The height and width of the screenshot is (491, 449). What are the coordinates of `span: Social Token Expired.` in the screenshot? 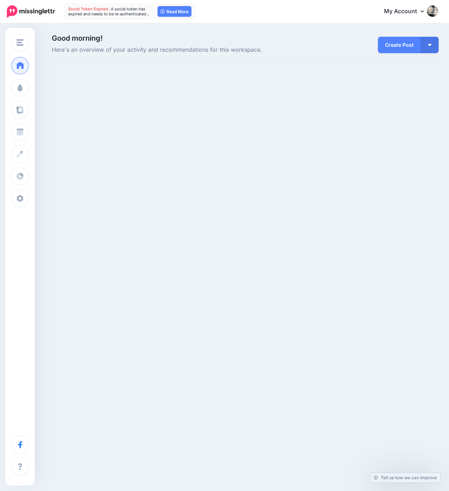 It's located at (89, 9).